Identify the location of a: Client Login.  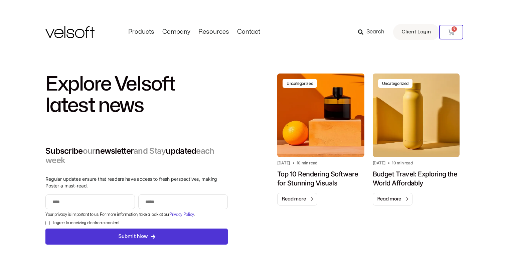
(416, 32).